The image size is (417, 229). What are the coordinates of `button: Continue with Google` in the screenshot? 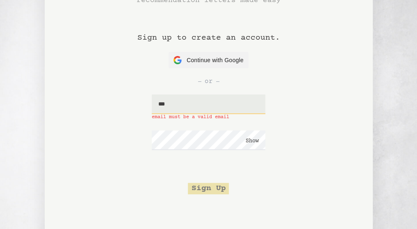 It's located at (208, 60).